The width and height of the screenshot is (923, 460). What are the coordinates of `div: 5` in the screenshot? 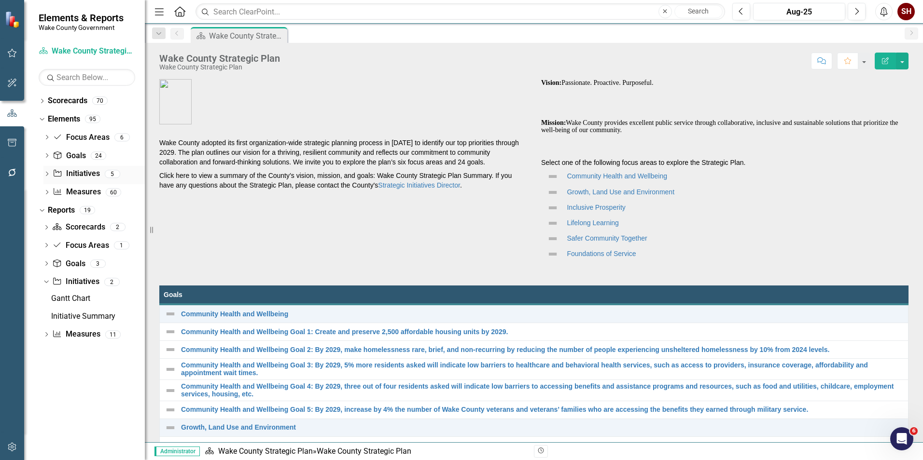 It's located at (112, 174).